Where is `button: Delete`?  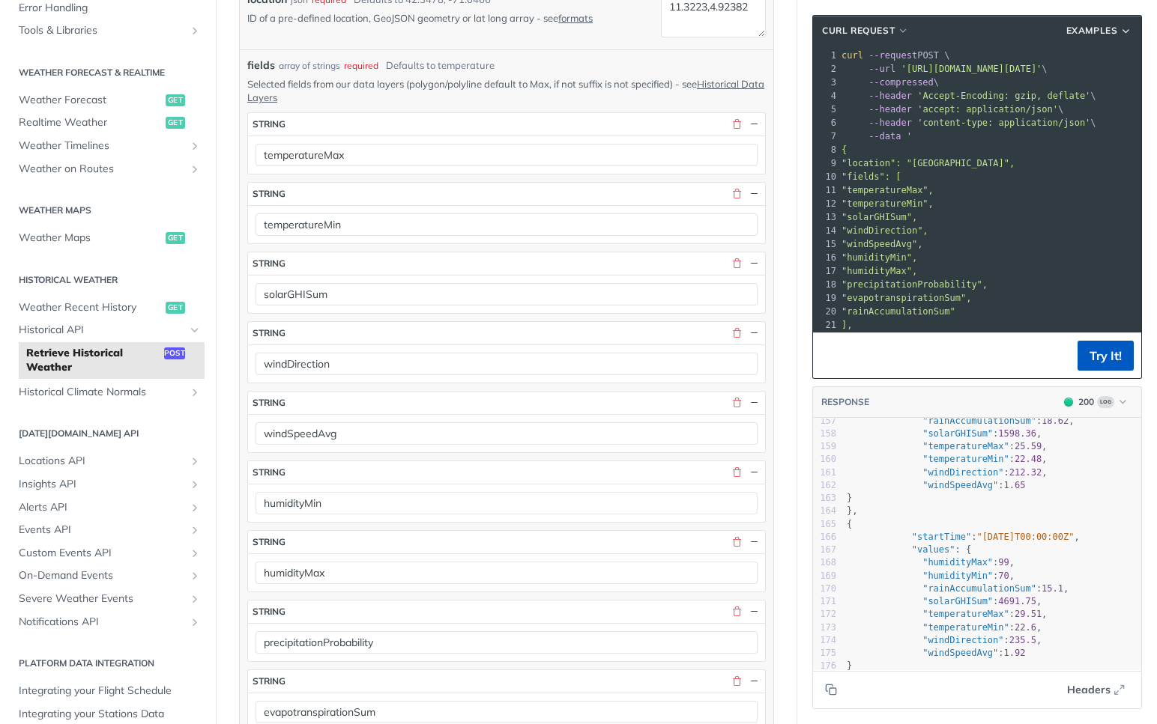
button: Delete is located at coordinates (736, 473).